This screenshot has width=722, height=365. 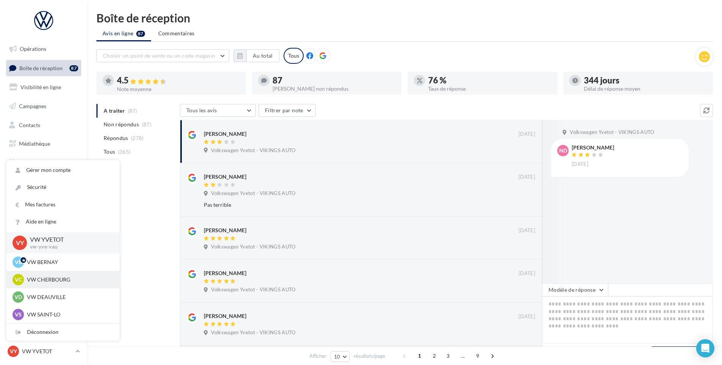 What do you see at coordinates (125, 152) in the screenshot?
I see `span: (365)` at bounding box center [125, 152].